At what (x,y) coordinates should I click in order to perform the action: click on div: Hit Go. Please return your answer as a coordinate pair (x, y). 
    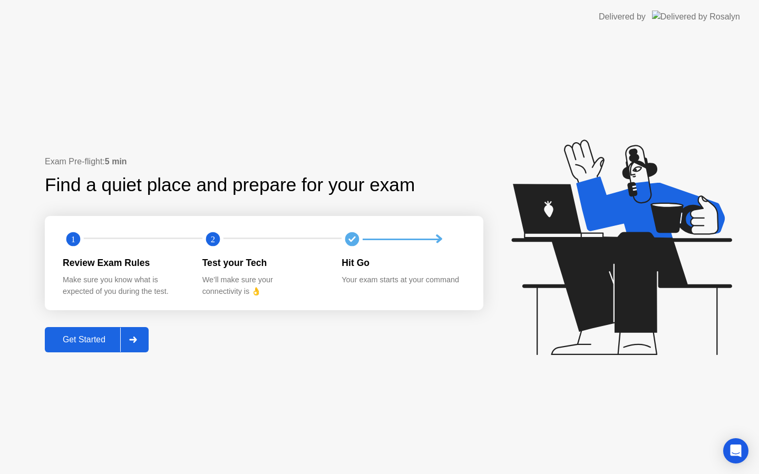
    Looking at the image, I should click on (402, 263).